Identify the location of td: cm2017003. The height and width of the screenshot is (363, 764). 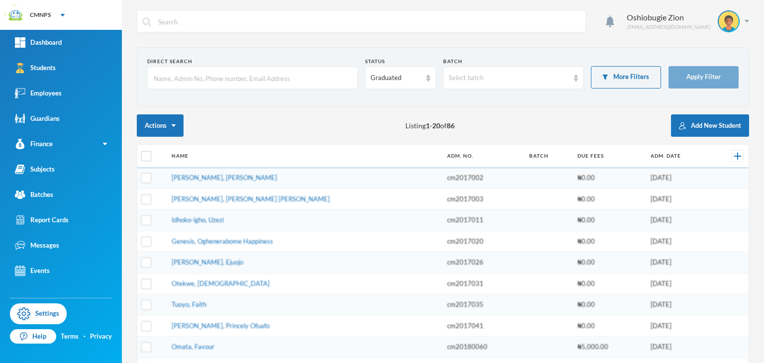
(483, 199).